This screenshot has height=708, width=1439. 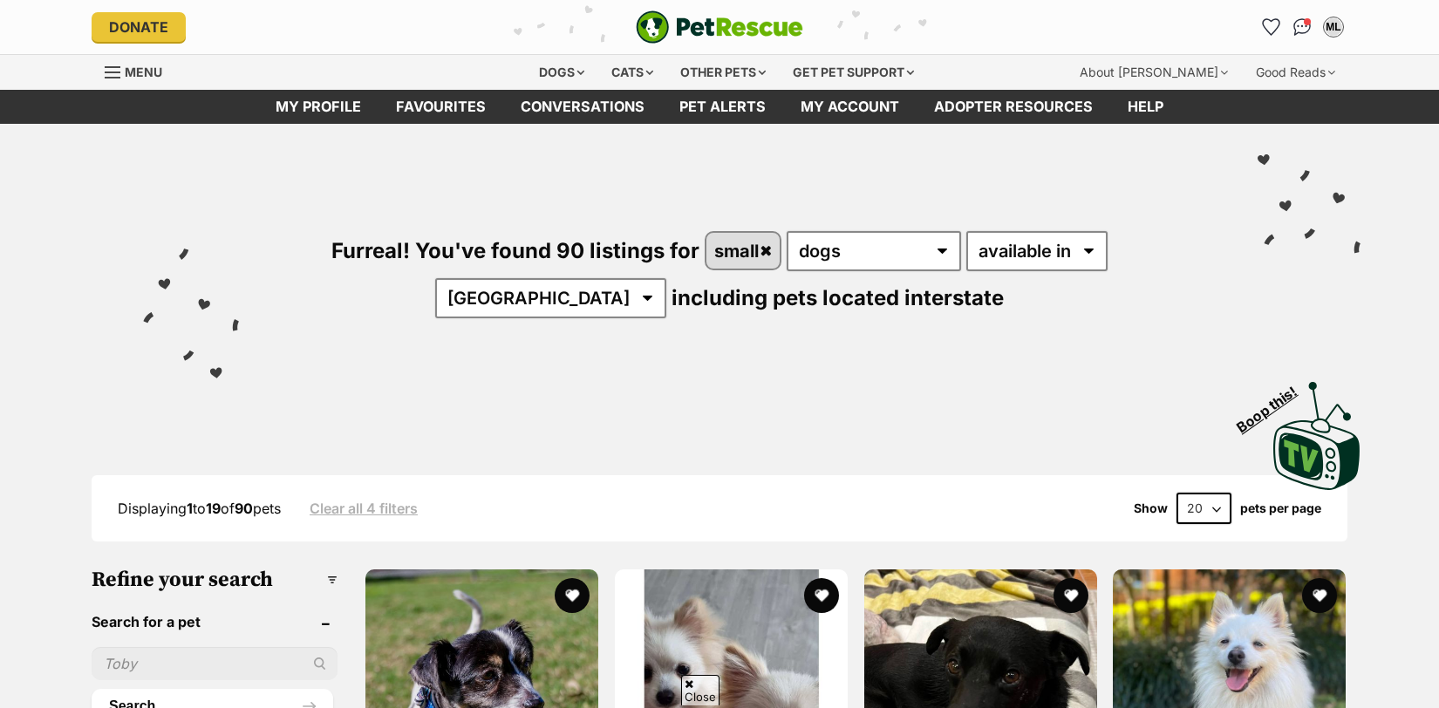 I want to click on h3: Refine your search, so click(x=215, y=580).